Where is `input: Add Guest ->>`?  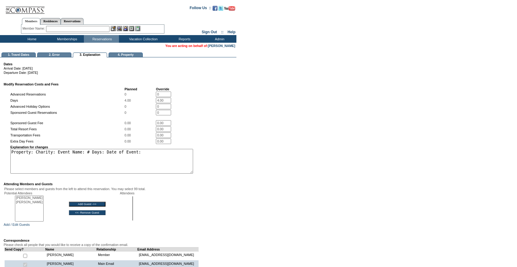
input: Add Guest ->> is located at coordinates (87, 204).